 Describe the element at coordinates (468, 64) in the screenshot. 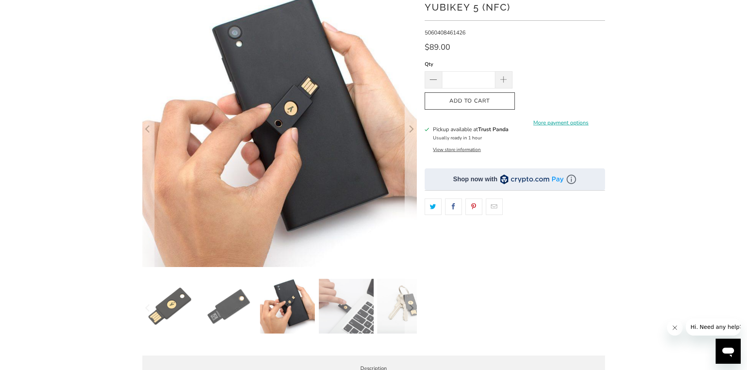

I see `label: Qty` at that location.